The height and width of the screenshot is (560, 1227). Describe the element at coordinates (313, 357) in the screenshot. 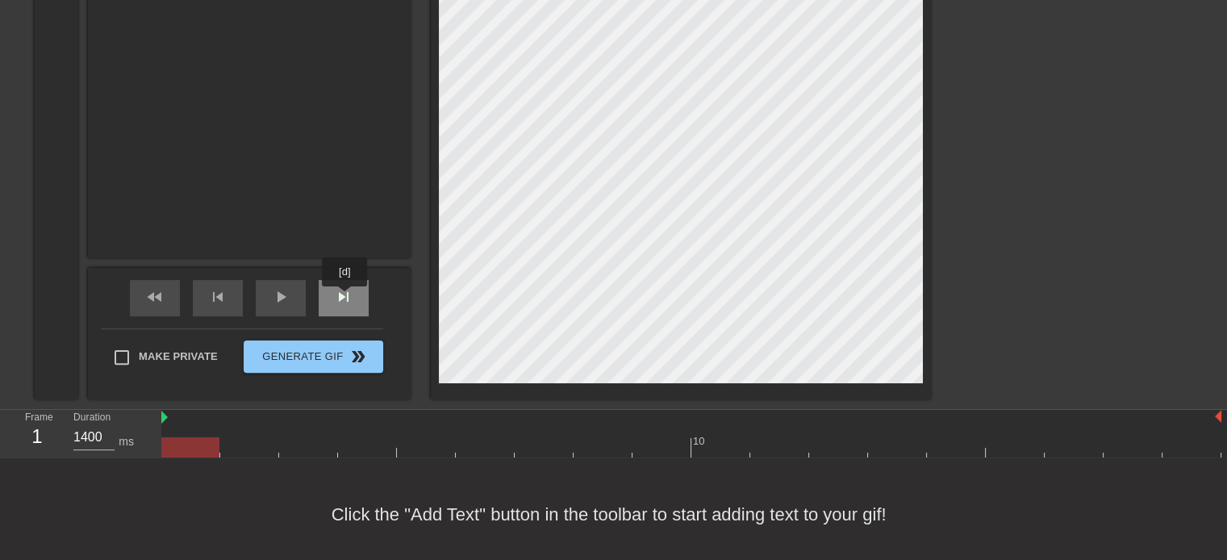

I see `button: Generate Gif` at that location.